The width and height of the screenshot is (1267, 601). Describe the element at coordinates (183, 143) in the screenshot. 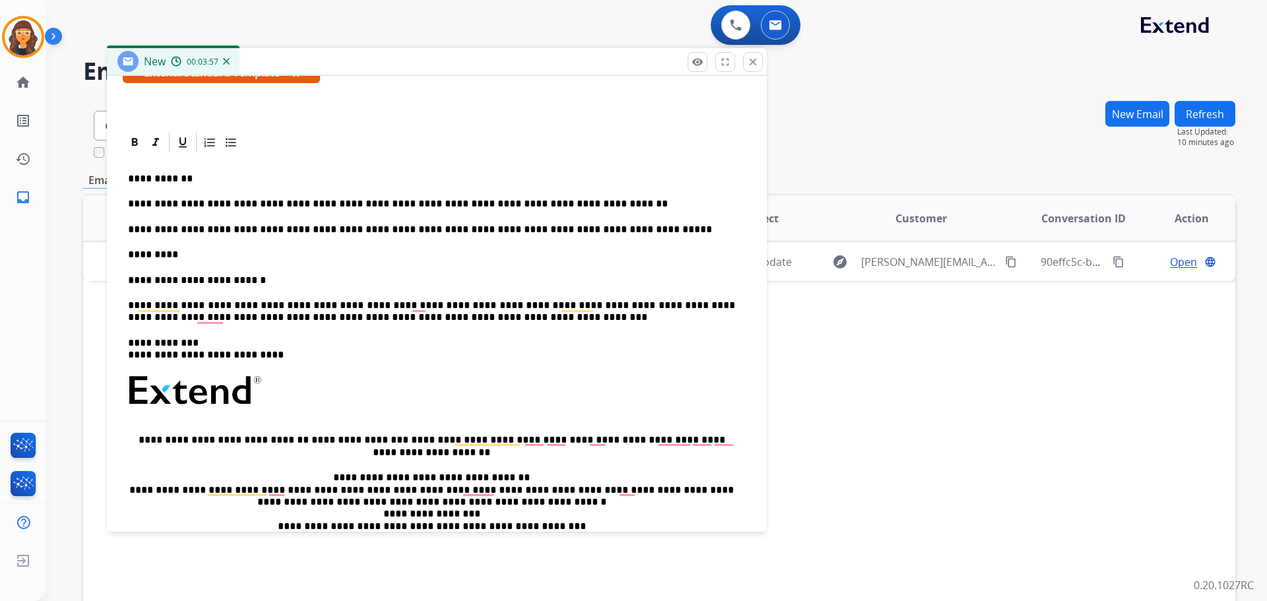

I see `div: Underline` at that location.